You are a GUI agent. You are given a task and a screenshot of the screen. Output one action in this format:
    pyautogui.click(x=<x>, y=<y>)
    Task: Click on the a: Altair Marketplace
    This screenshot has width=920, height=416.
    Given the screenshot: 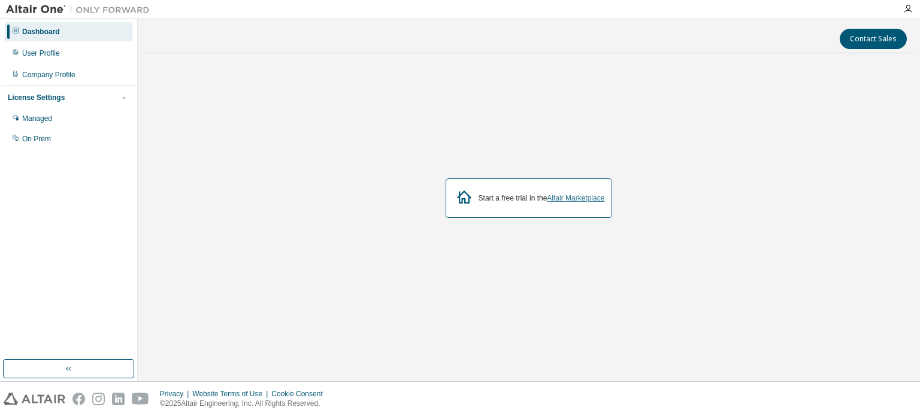 What is the action you would take?
    pyautogui.click(x=576, y=198)
    